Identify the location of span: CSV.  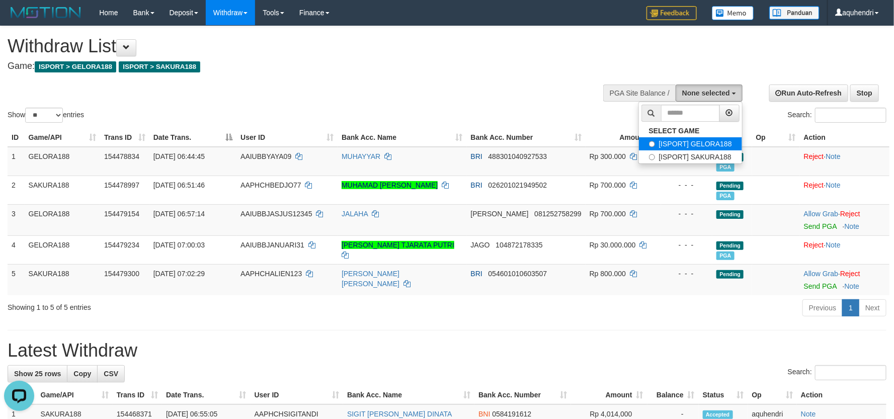
(111, 374).